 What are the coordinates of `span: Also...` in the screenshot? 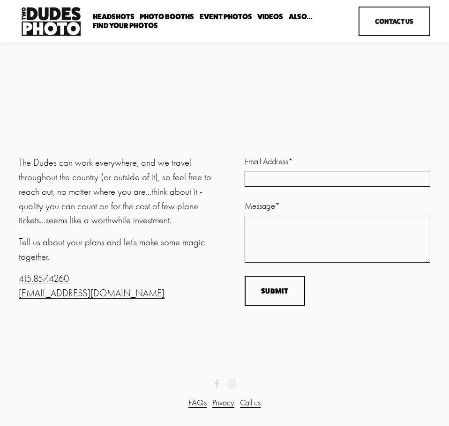 It's located at (300, 17).